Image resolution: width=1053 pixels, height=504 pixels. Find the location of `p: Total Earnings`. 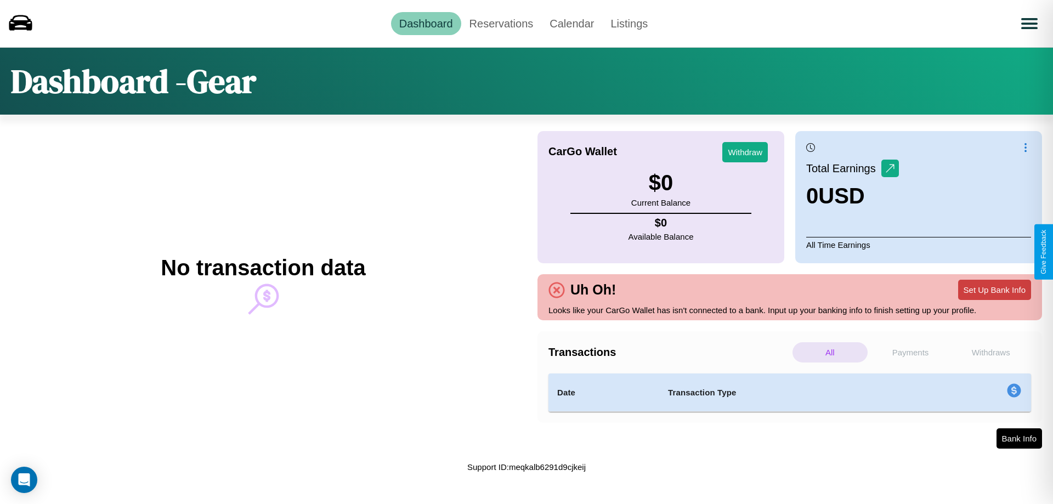

p: Total Earnings is located at coordinates (843, 168).